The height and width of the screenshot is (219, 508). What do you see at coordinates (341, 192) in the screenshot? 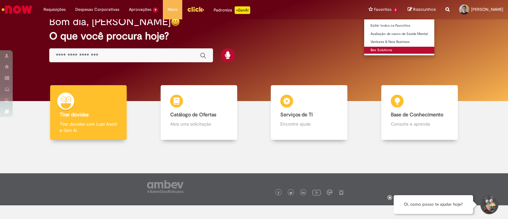
I see `img: logo_footer_naosei.png` at bounding box center [341, 192].